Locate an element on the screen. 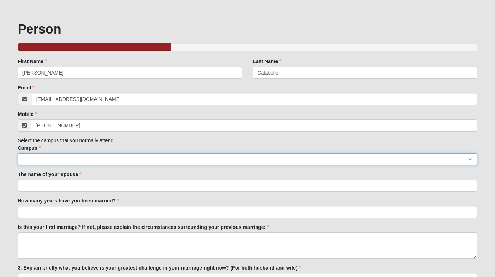 Image resolution: width=495 pixels, height=277 pixels. label: Campus is located at coordinates (29, 148).